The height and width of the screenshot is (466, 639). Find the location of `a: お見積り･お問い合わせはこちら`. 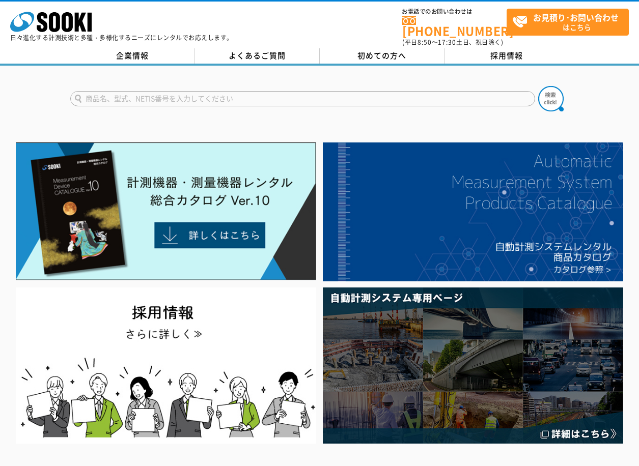

a: お見積り･お問い合わせはこちら is located at coordinates (567, 22).